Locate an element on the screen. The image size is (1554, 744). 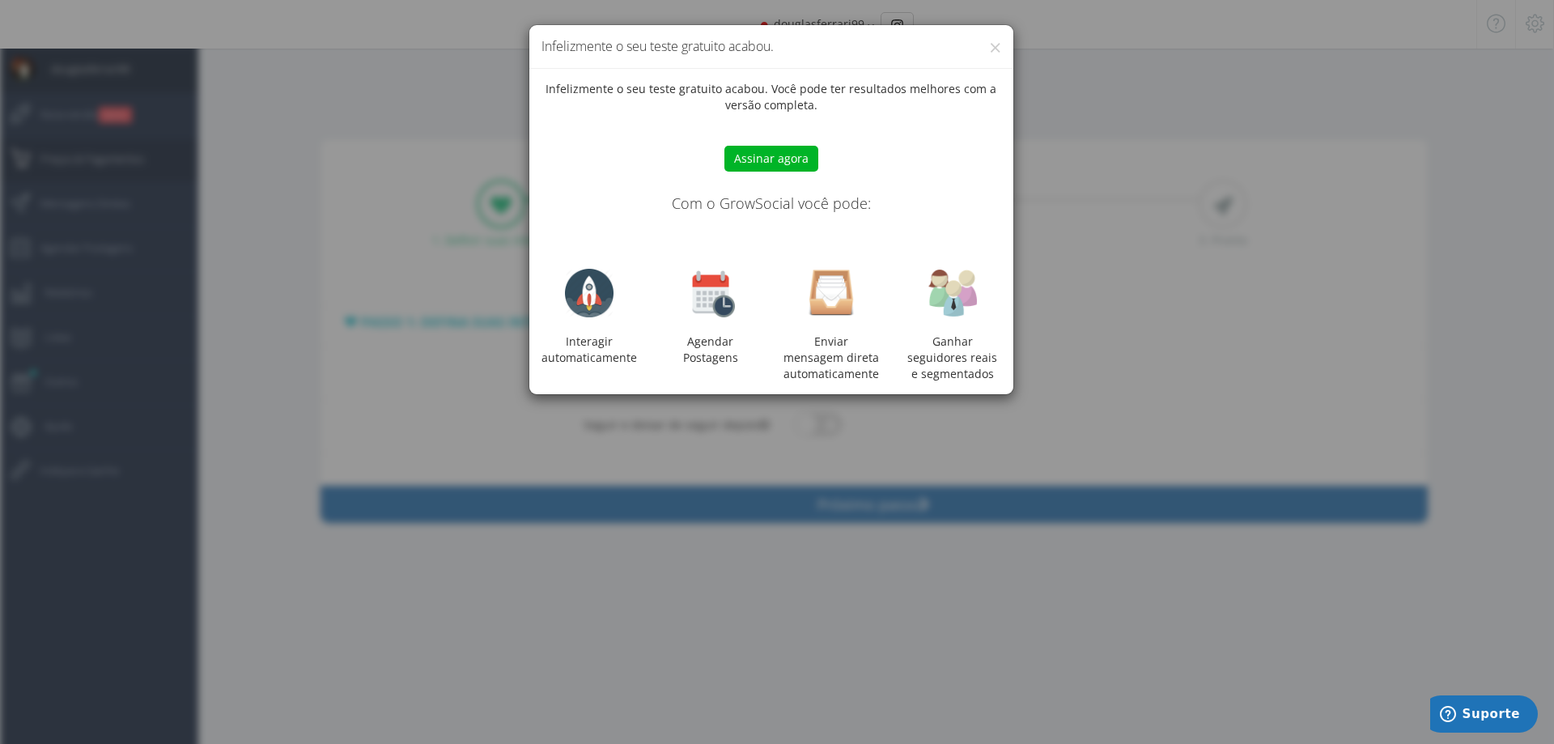
img: calendar-clock-128.png is located at coordinates (711, 293).